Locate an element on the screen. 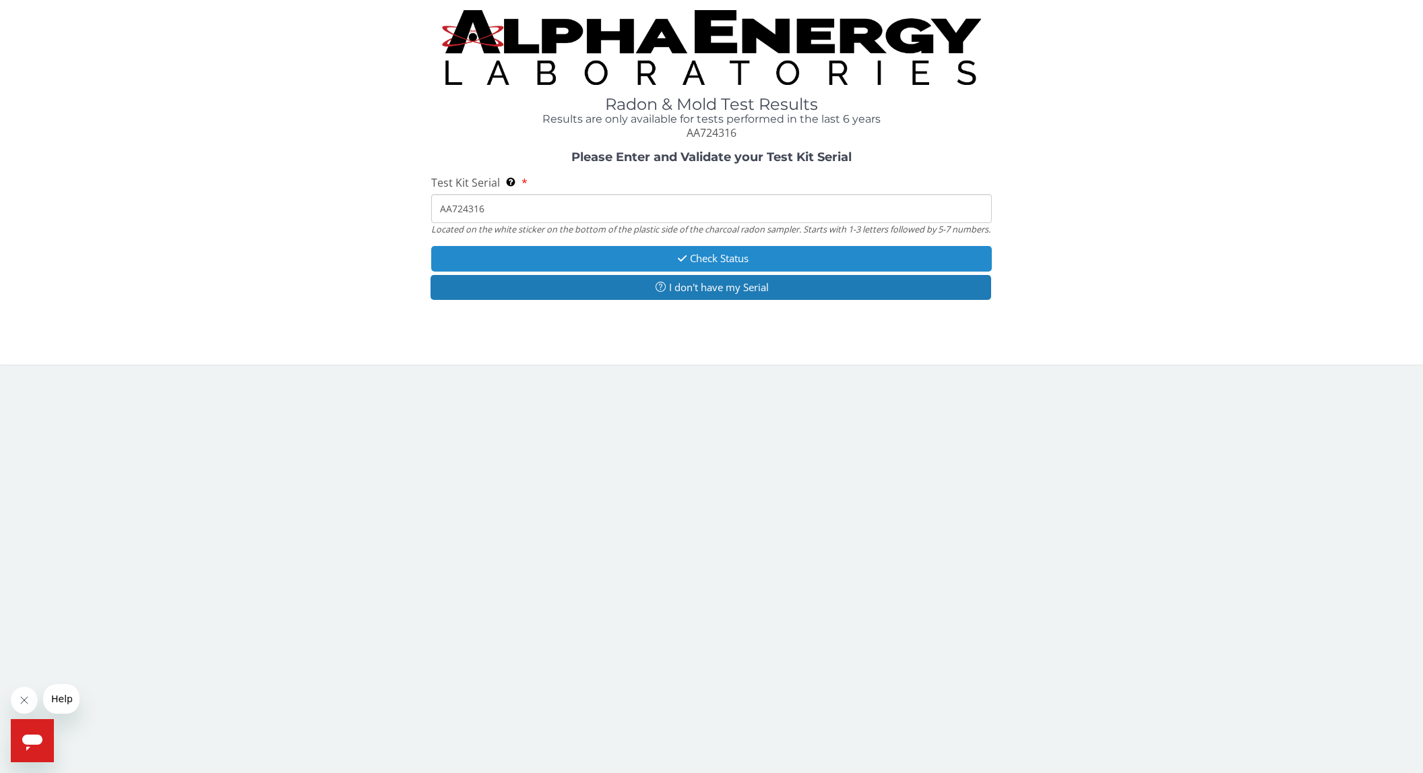 The height and width of the screenshot is (773, 1423). h1: Radon & Mold Test Results is located at coordinates (711, 104).